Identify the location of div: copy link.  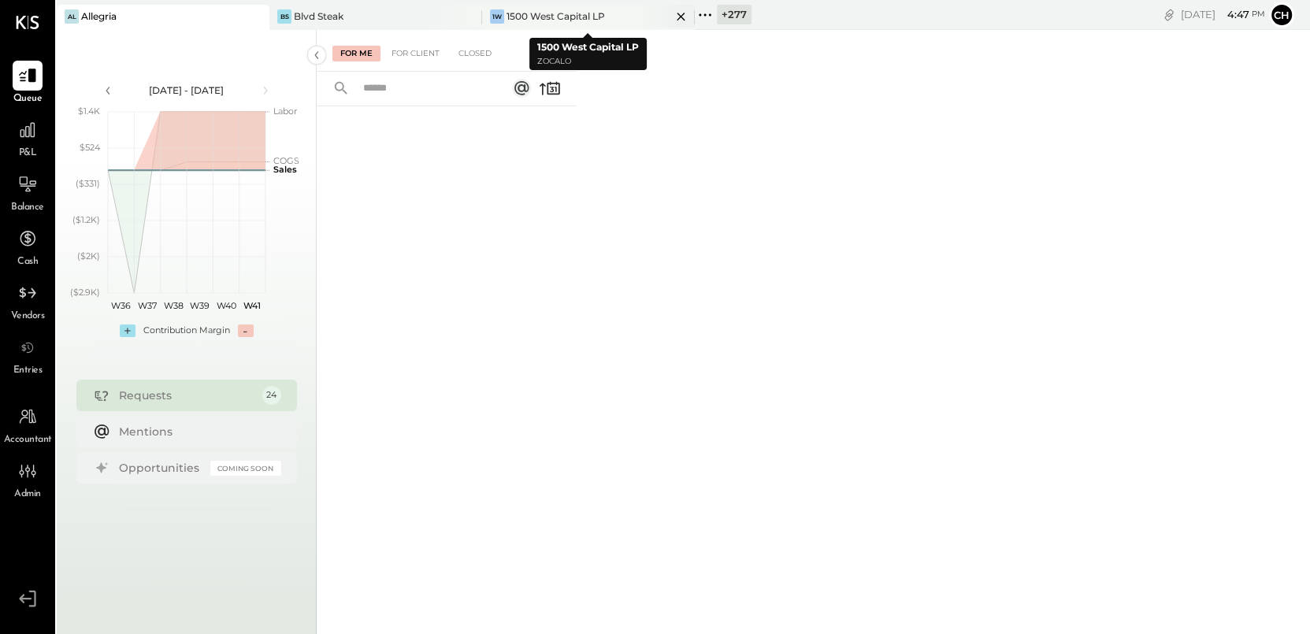
(1169, 14).